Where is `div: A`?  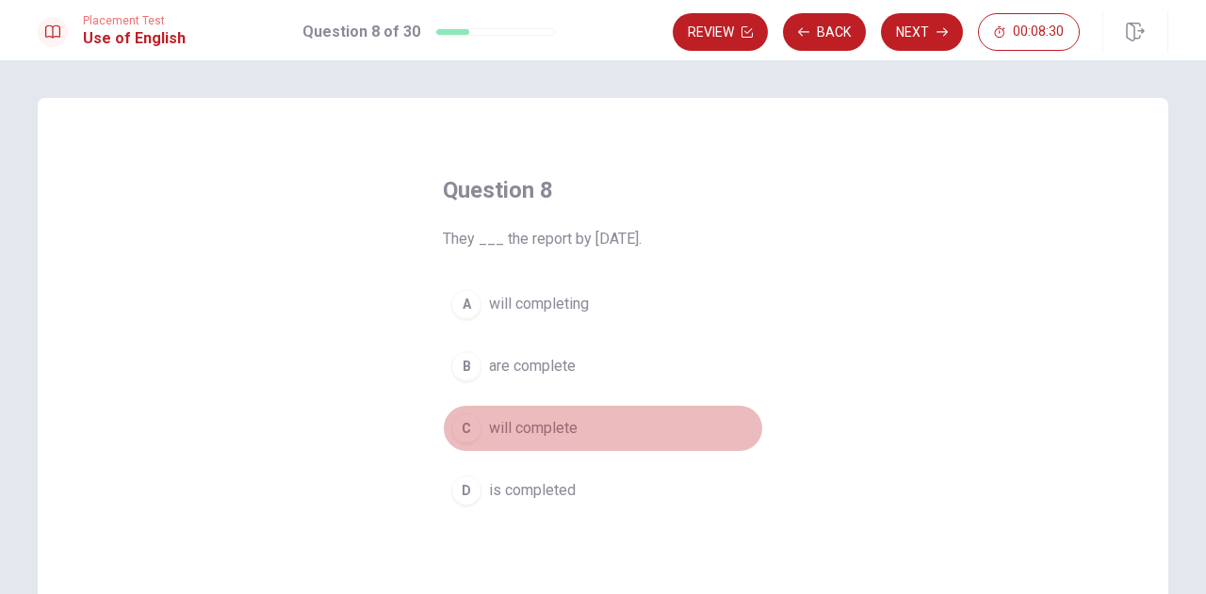 div: A is located at coordinates (466, 304).